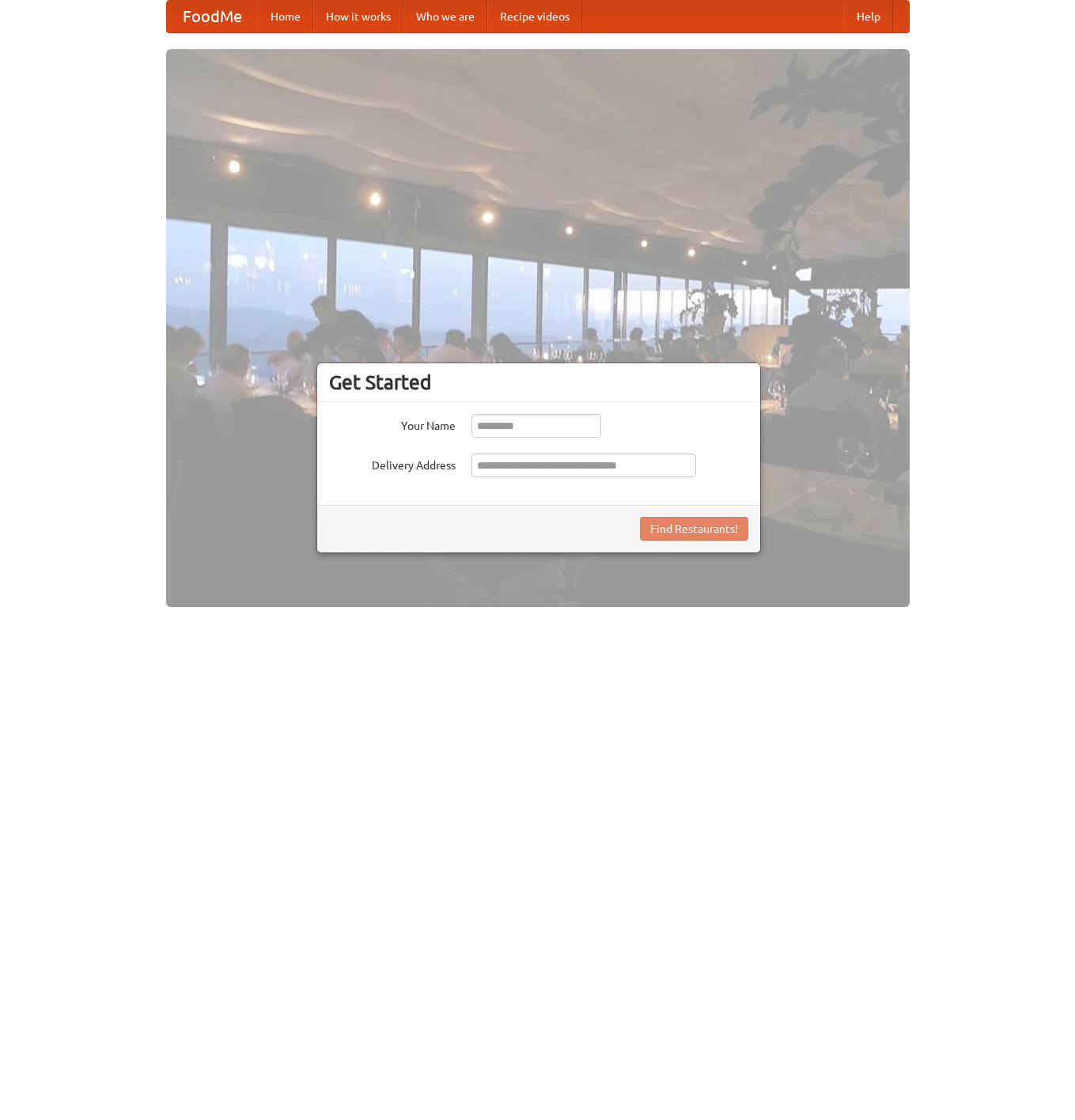  I want to click on label: Your Name, so click(392, 423).